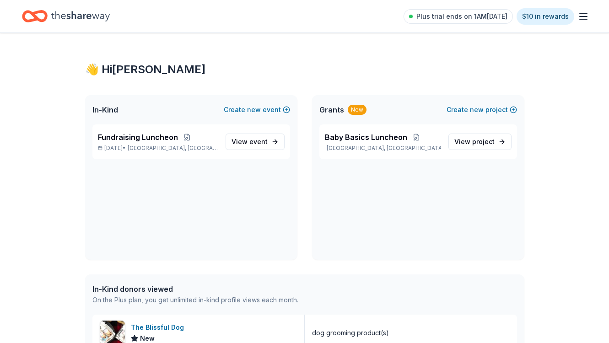 Image resolution: width=609 pixels, height=343 pixels. What do you see at coordinates (366, 137) in the screenshot?
I see `span: Baby Basics Luncheon` at bounding box center [366, 137].